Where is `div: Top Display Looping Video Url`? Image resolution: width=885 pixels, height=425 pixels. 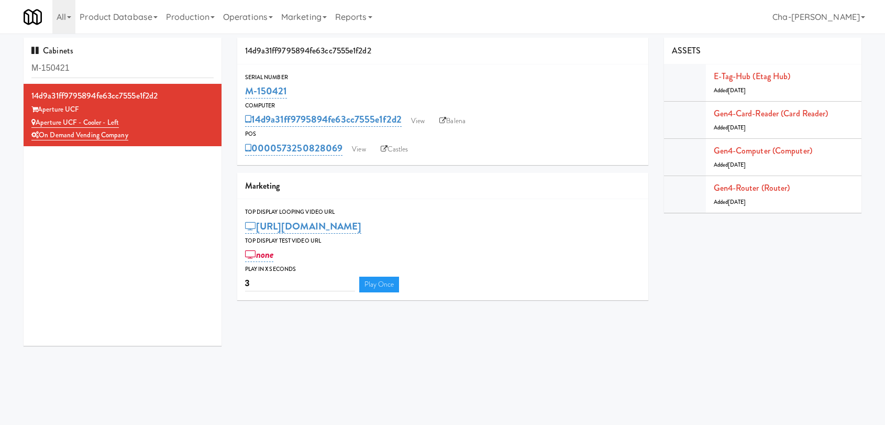
div: Top Display Looping Video Url is located at coordinates (442, 212).